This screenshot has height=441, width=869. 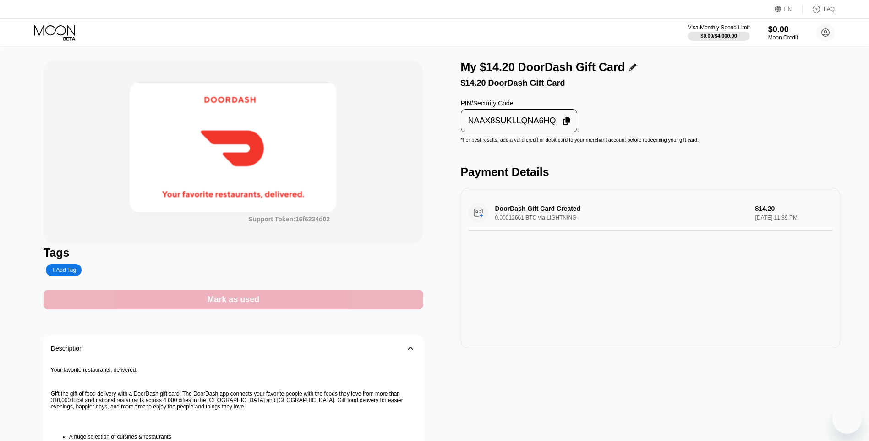 I want to click on div: $0.00 / $4,000.00, so click(x=719, y=36).